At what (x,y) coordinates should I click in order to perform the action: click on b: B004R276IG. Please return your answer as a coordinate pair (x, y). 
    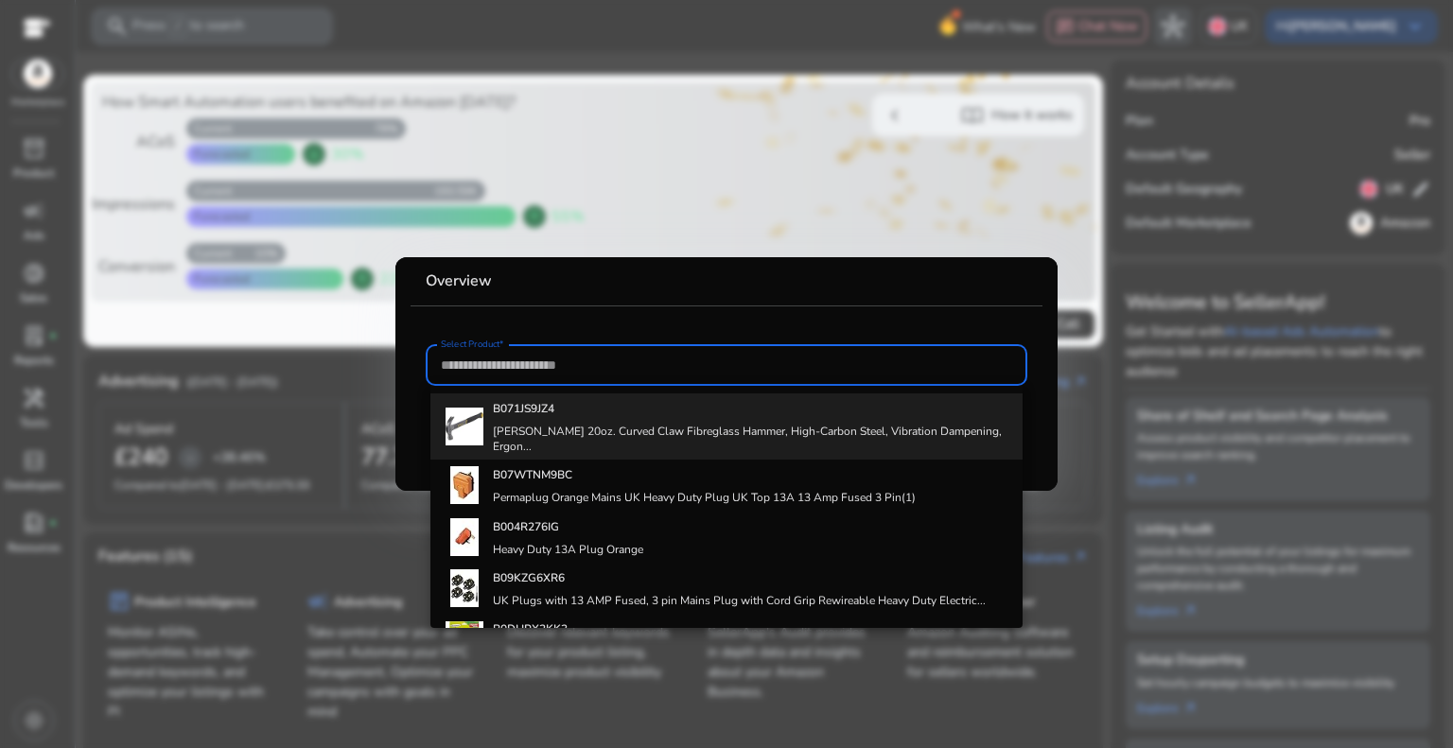
    Looking at the image, I should click on (526, 527).